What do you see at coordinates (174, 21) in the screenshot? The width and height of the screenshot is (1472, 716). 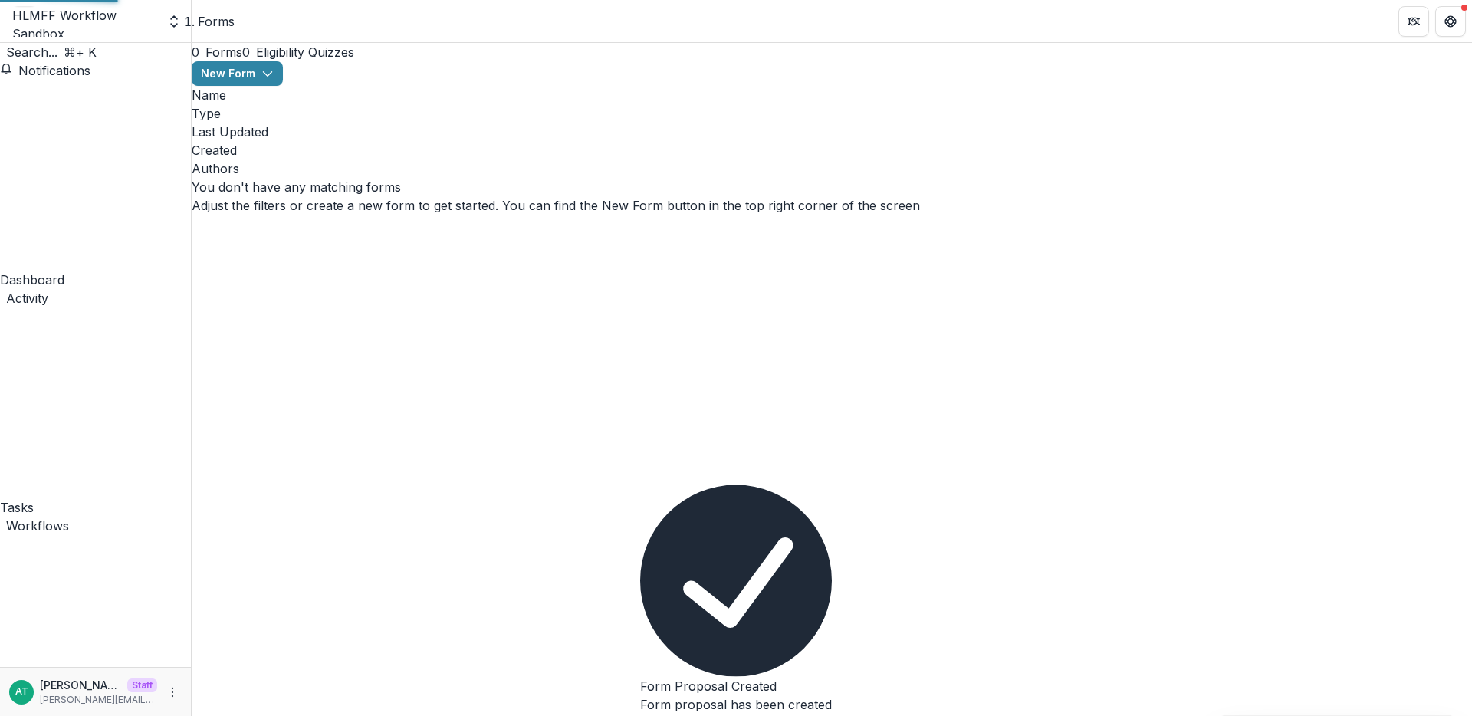 I see `button: Open entity switcher` at bounding box center [174, 21].